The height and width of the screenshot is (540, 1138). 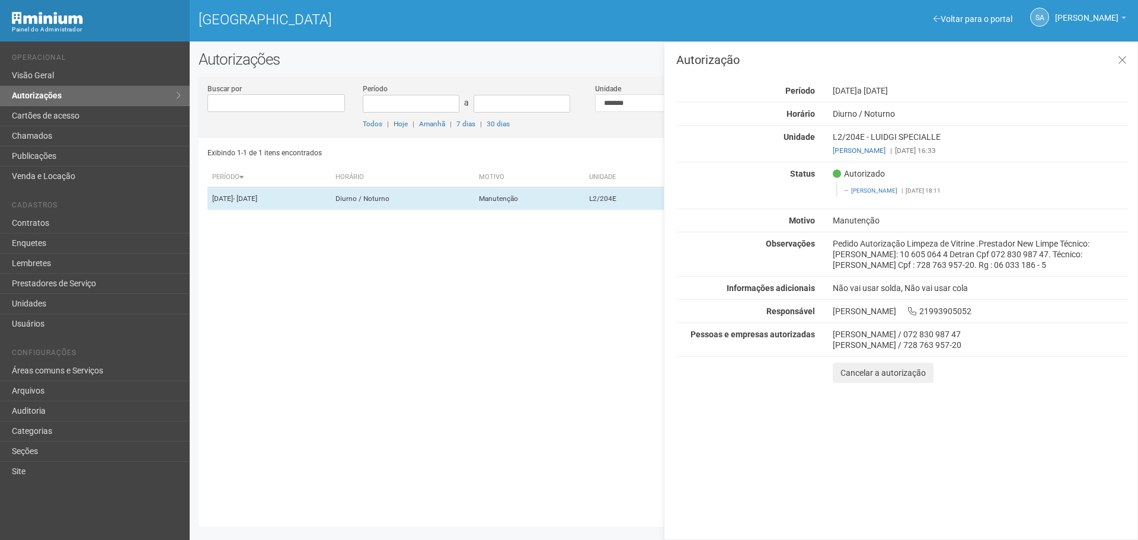 I want to click on a: Todos, so click(x=372, y=124).